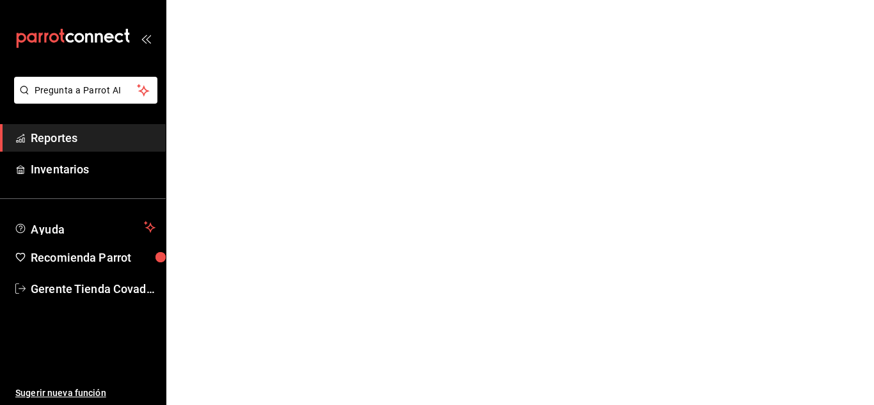  Describe the element at coordinates (93, 257) in the screenshot. I see `span: Recomienda Parrot` at that location.